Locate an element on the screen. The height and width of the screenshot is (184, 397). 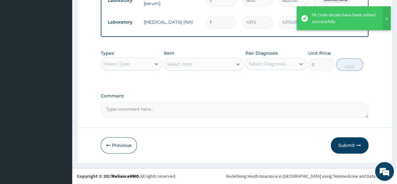
button: Add is located at coordinates (349, 64).